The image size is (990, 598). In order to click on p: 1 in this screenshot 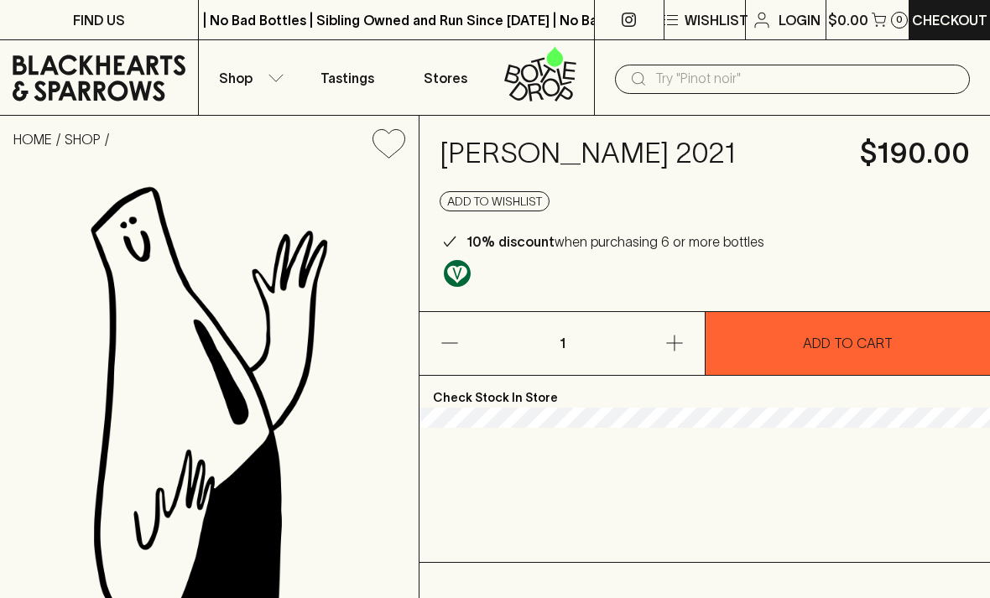, I will do `click(562, 343)`.